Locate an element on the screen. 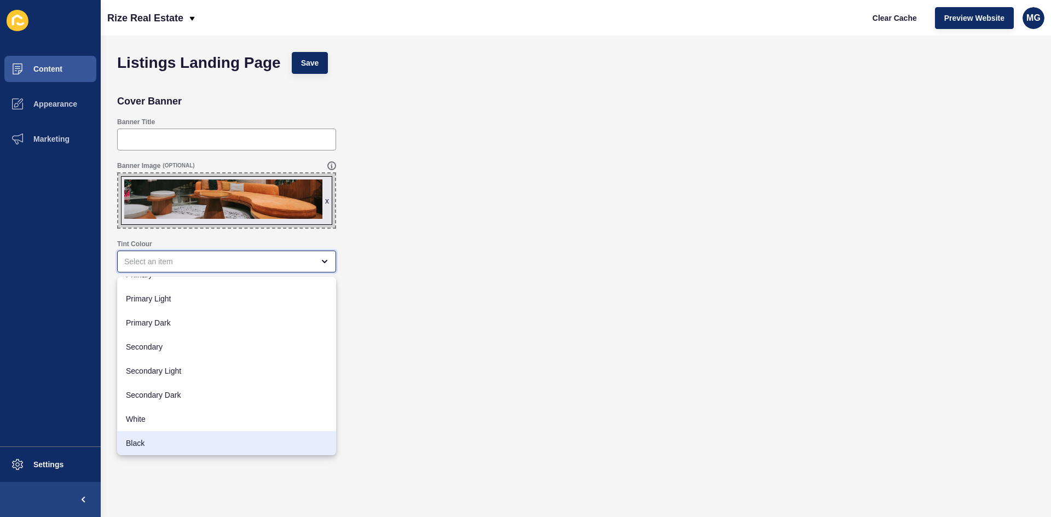 The height and width of the screenshot is (517, 1051). div: close menu is located at coordinates (227, 262).